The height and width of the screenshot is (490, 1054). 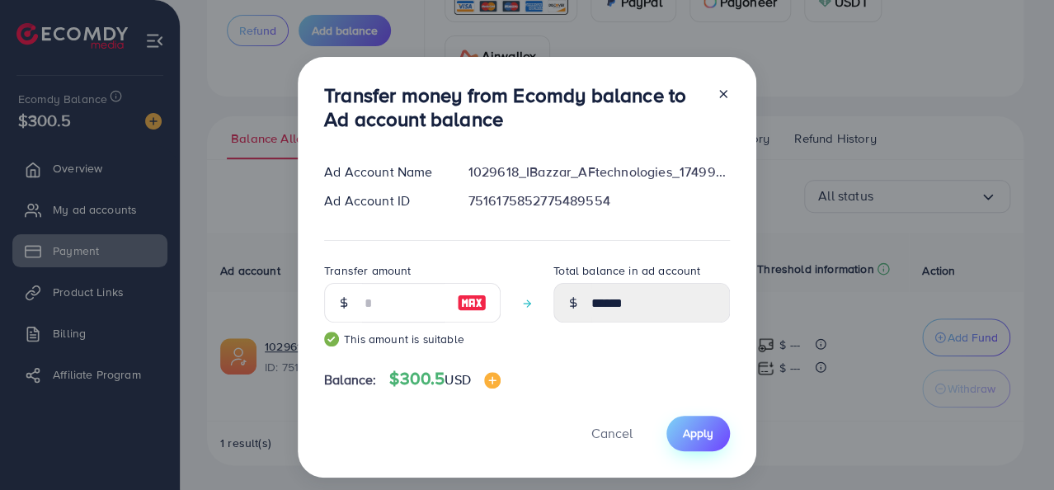 I want to click on div: 1029618_IBazzar_AFtechnologies_1749996378582, so click(x=599, y=172).